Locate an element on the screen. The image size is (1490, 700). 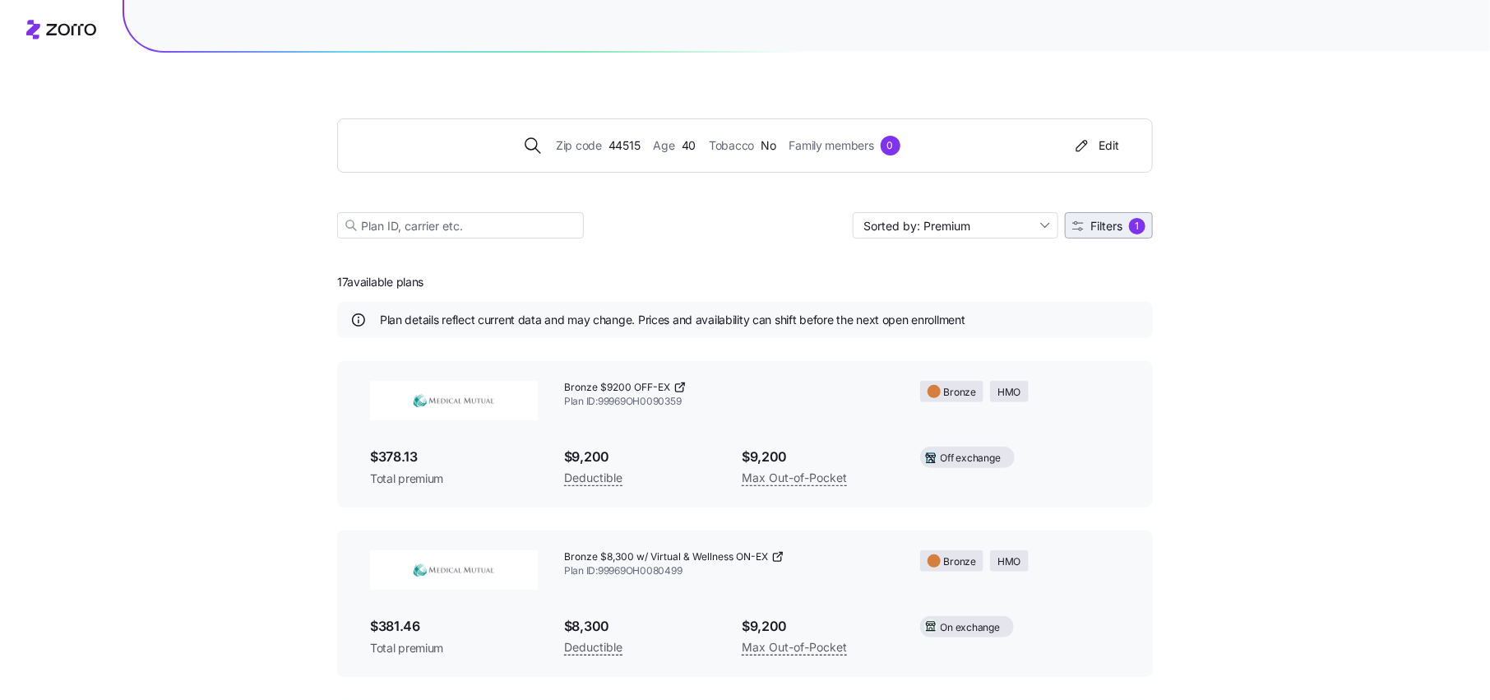
span: On exchange is located at coordinates (971, 628).